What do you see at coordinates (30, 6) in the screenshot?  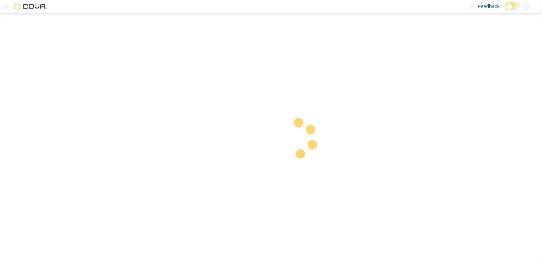 I see `img: Cova` at bounding box center [30, 6].